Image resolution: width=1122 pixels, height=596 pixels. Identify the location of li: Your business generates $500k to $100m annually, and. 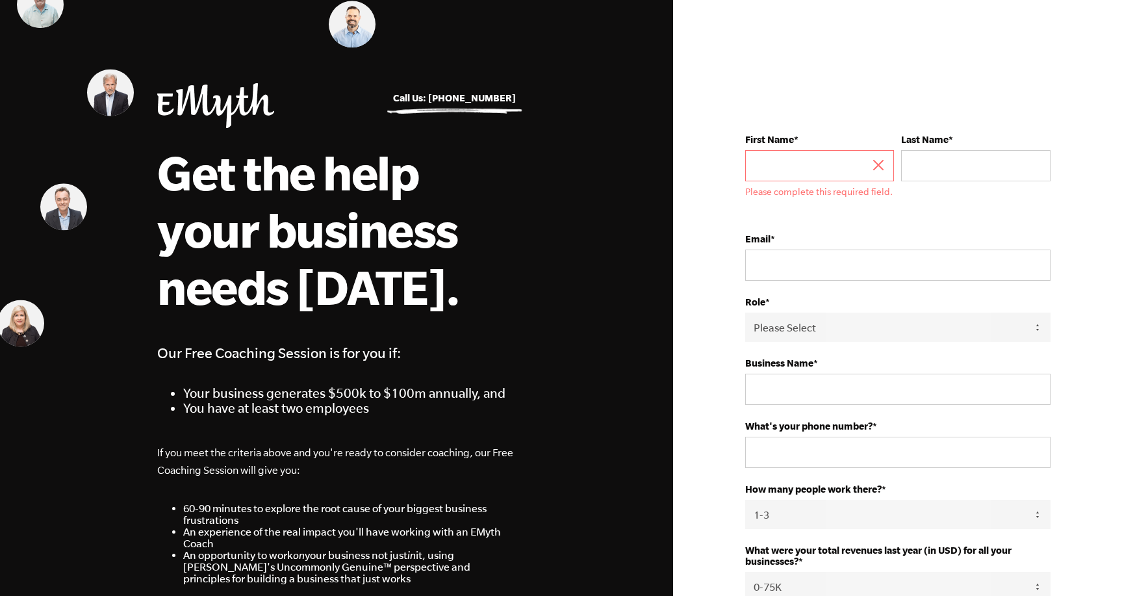
(349, 392).